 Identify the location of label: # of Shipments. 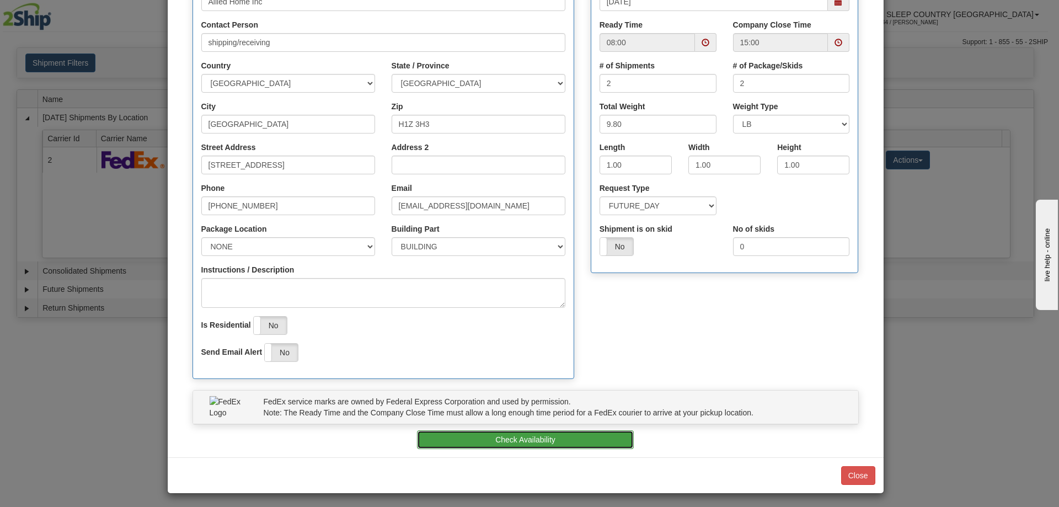
(627, 66).